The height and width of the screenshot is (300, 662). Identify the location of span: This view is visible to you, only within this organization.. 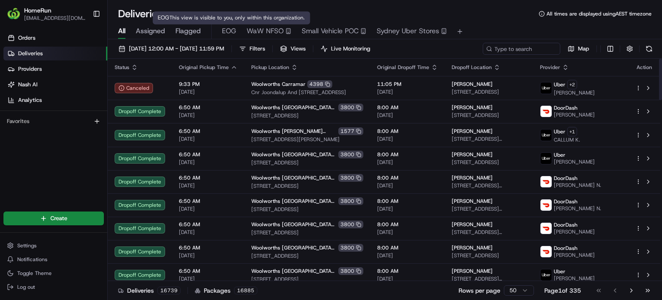
(237, 18).